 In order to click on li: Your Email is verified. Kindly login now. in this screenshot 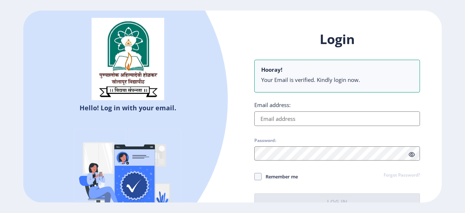, I will do `click(337, 80)`.